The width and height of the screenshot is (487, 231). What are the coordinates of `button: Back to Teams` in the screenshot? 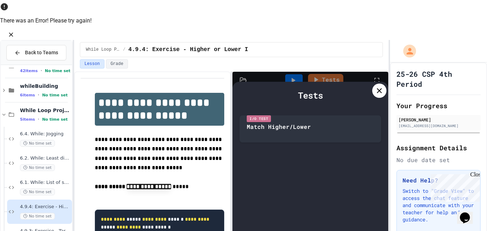 It's located at (36, 52).